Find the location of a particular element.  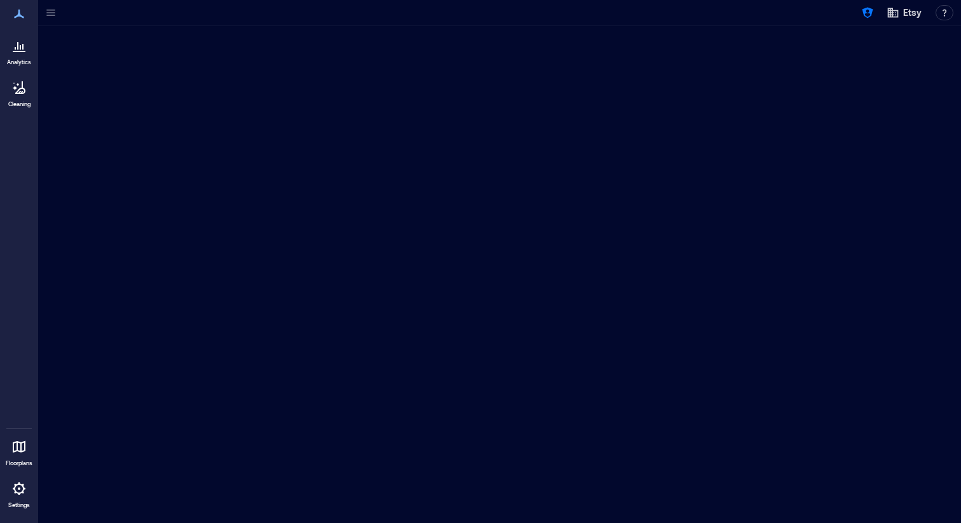

a: Settings is located at coordinates (19, 493).